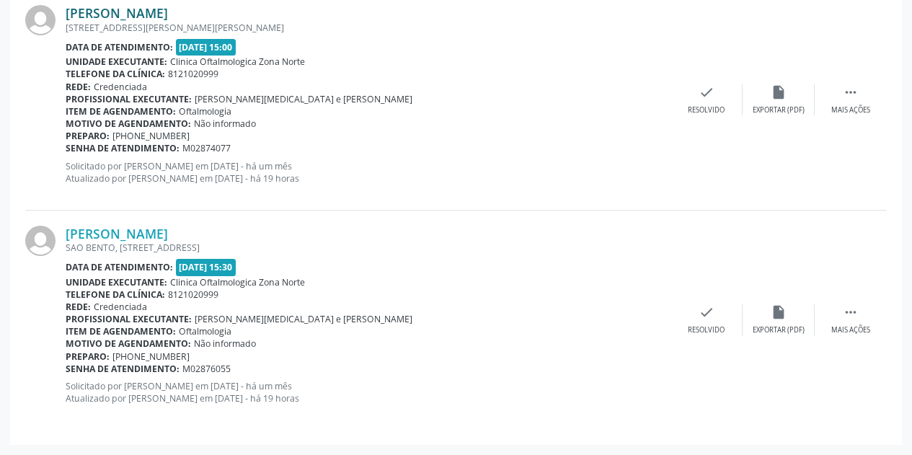 The width and height of the screenshot is (912, 455). I want to click on span: M02874077, so click(206, 148).